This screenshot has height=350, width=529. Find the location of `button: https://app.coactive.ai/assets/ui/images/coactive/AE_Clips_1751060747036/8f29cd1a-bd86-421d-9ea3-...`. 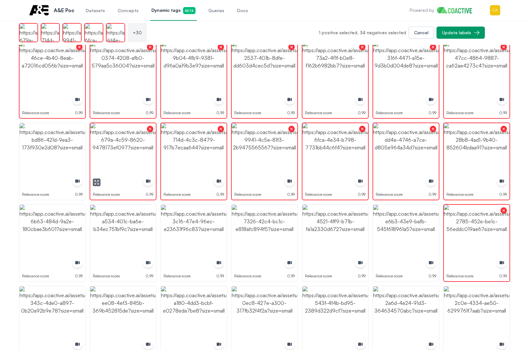

button: https://app.coactive.ai/assets/ui/images/coactive/AE_Clips_1751060747036/8f29cd1a-bd86-421d-9ea3-... is located at coordinates (52, 156).